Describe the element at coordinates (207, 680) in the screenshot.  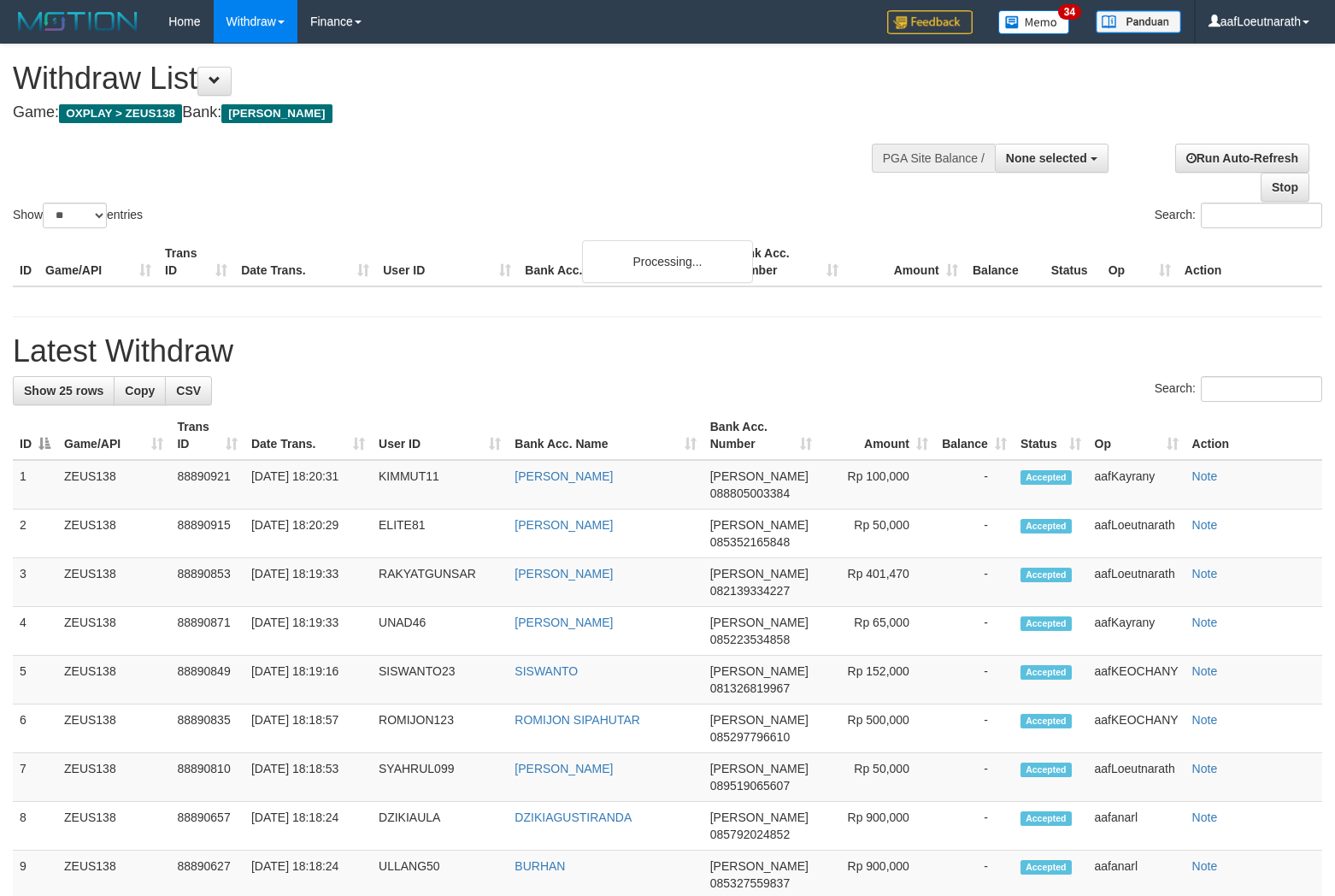
I see `td: 88890849` at that location.